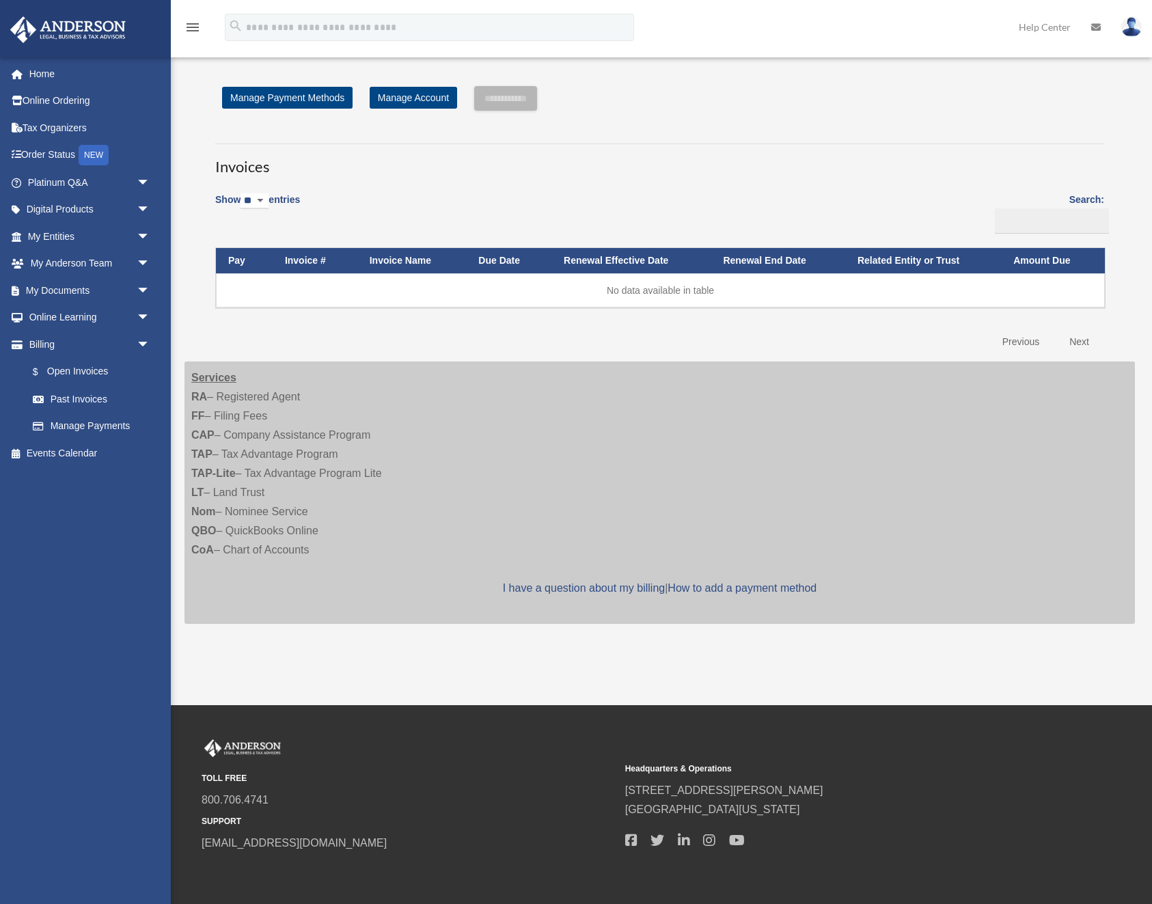  I want to click on strong: TAP, so click(201, 454).